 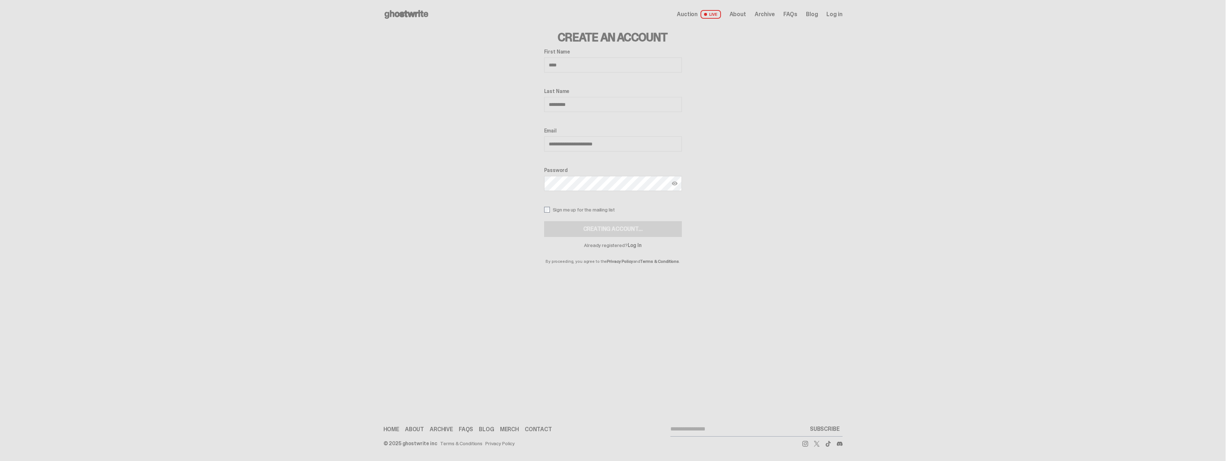 I want to click on a: Log In, so click(x=635, y=245).